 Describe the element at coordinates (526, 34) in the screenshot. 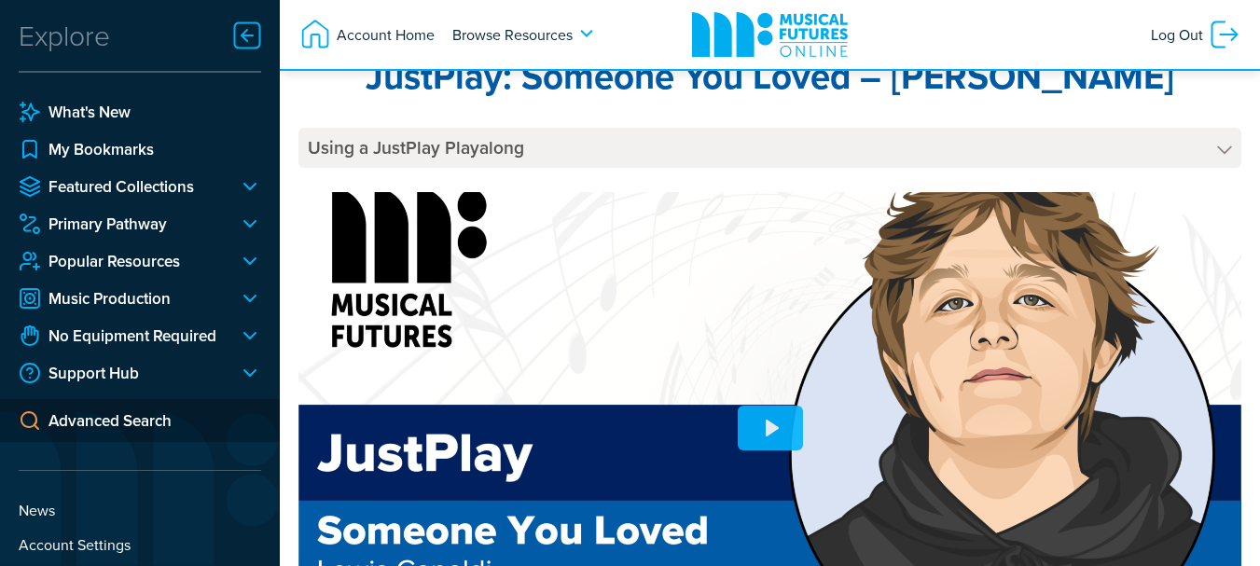

I see `a: Browse Resources` at that location.